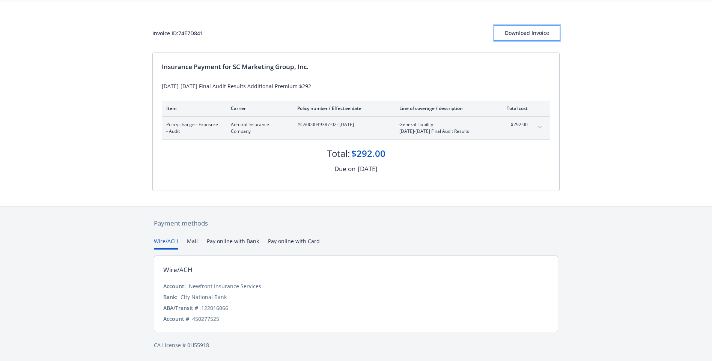 Image resolution: width=712 pixels, height=361 pixels. I want to click on div: Bank:, so click(170, 297).